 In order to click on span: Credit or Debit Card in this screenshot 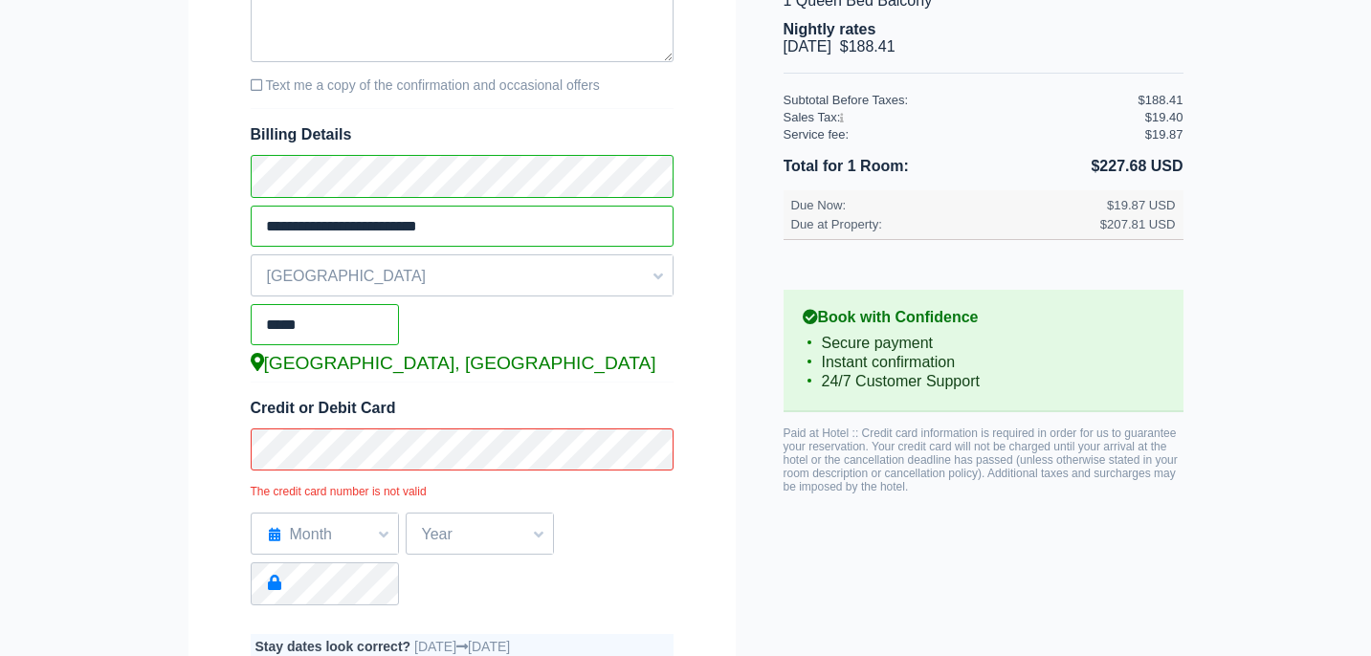, I will do `click(323, 408)`.